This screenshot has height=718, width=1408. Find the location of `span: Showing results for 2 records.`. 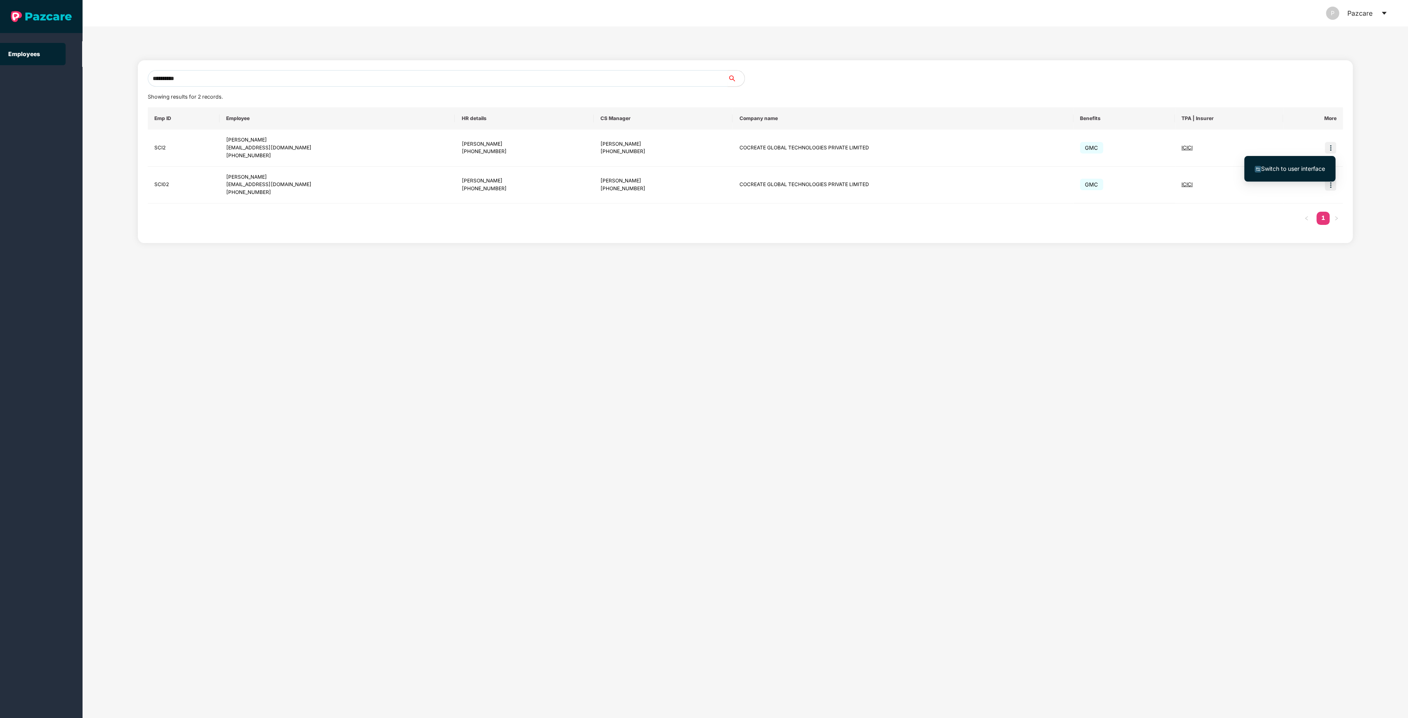

span: Showing results for 2 records. is located at coordinates (185, 97).